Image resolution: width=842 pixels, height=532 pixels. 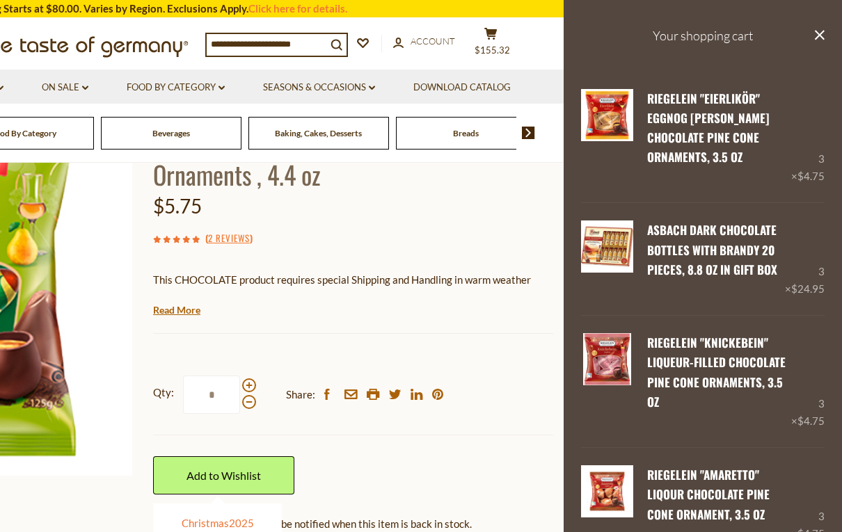 I want to click on img: Asbach Dark Chocolate Bottles with Brandy 20 pieces, 8.8 oz in Gift Box, so click(x=607, y=246).